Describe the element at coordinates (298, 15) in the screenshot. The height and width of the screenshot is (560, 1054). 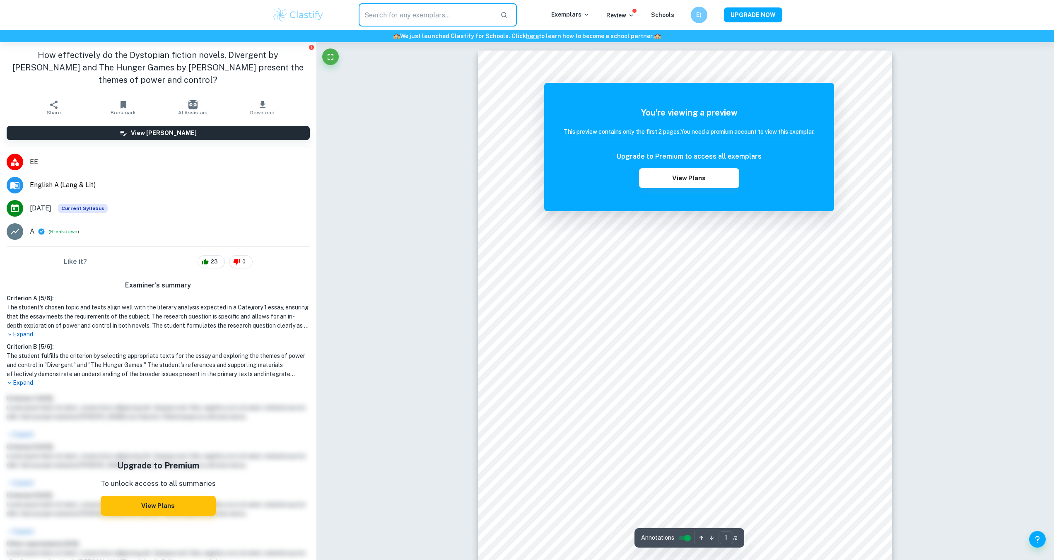
I see `img: Clastify logo` at that location.